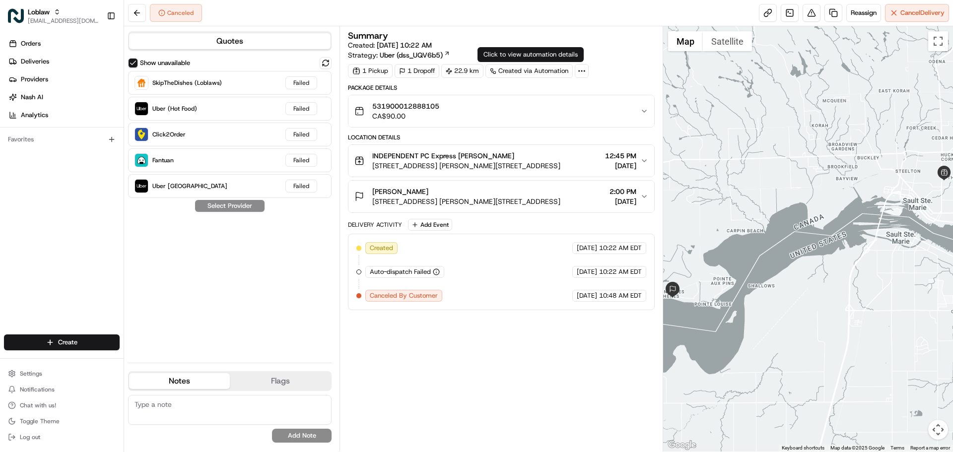  Describe the element at coordinates (404, 296) in the screenshot. I see `span: Canceled By Customer` at that location.